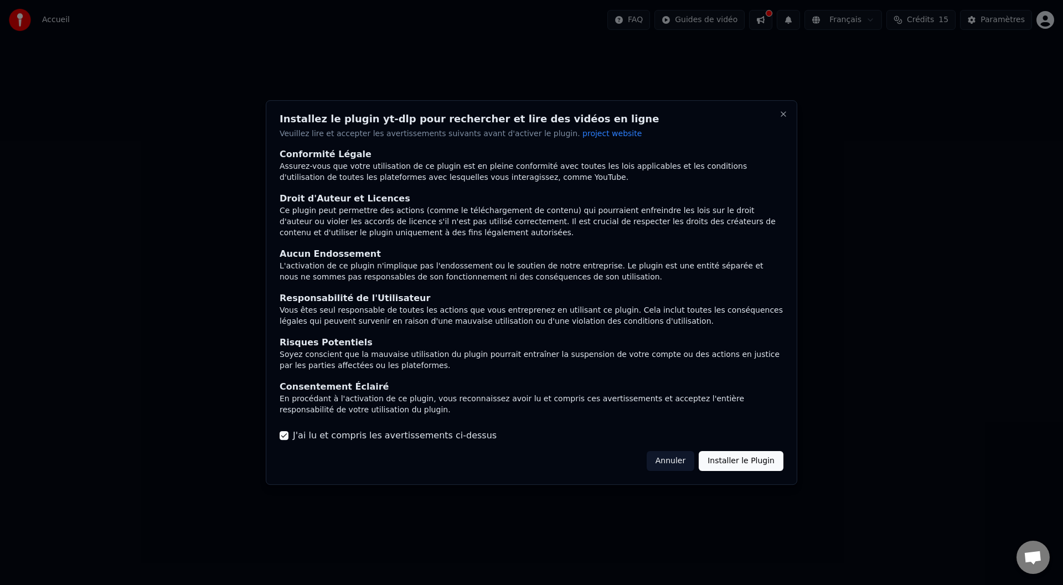 This screenshot has width=1063, height=585. What do you see at coordinates (612, 133) in the screenshot?
I see `span: project website` at bounding box center [612, 133].